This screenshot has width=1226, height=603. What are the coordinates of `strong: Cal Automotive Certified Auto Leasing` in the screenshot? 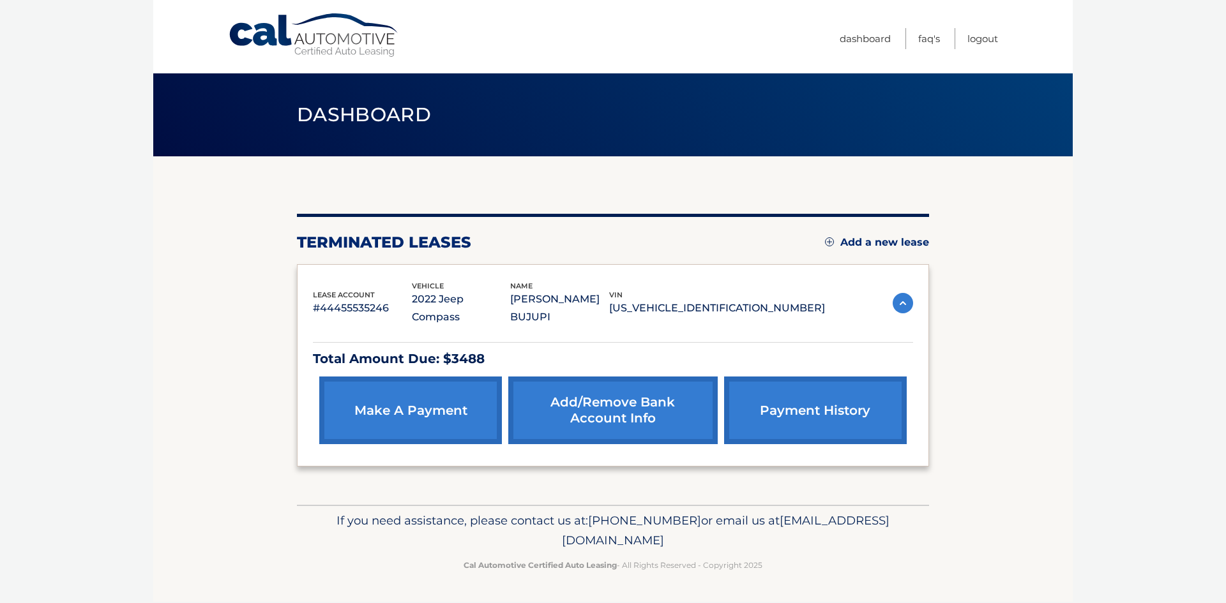 It's located at (540, 565).